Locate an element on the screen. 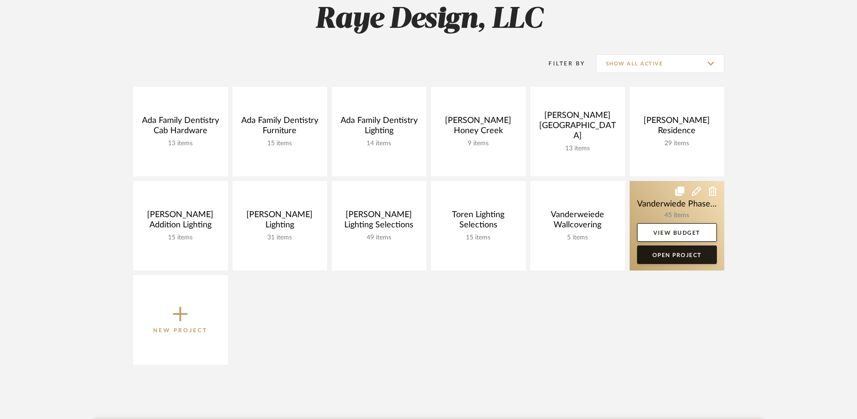  h2: Raye Design, LLC is located at coordinates (429, 19).